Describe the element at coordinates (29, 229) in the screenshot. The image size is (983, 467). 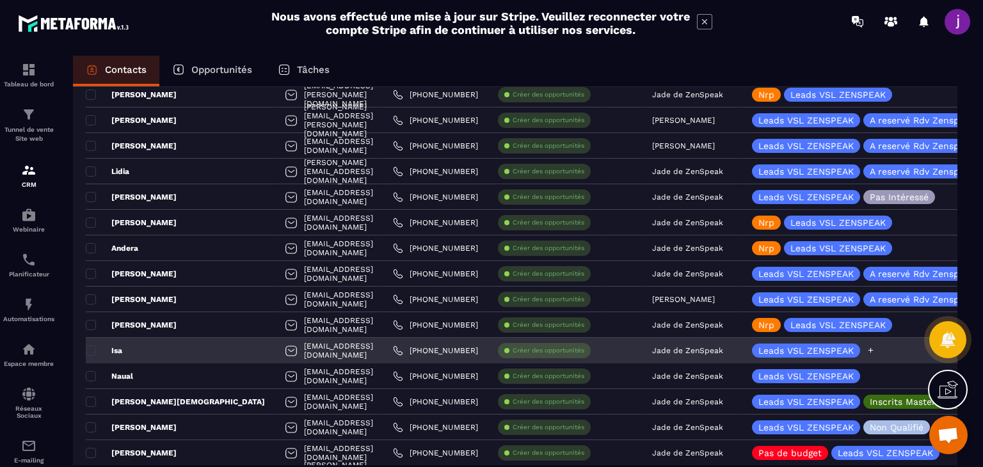
I see `p: Webinaire` at that location.